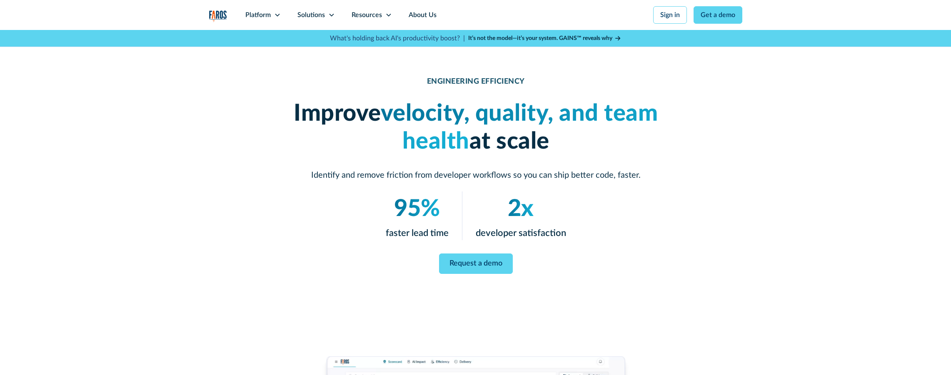 This screenshot has height=375, width=951. I want to click on strong: It’s not the model—it’s your system. GAINS™ reveals why, so click(540, 38).